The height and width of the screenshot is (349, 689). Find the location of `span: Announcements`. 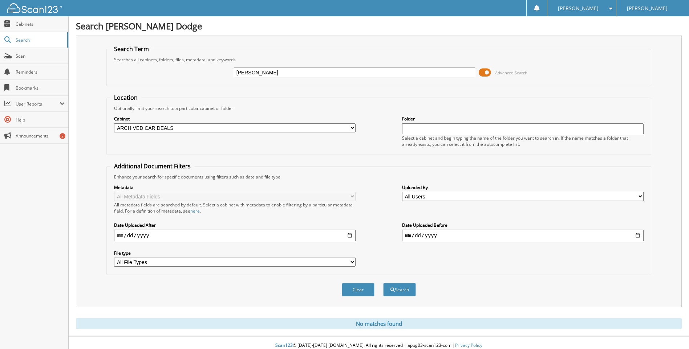

span: Announcements is located at coordinates (40, 136).